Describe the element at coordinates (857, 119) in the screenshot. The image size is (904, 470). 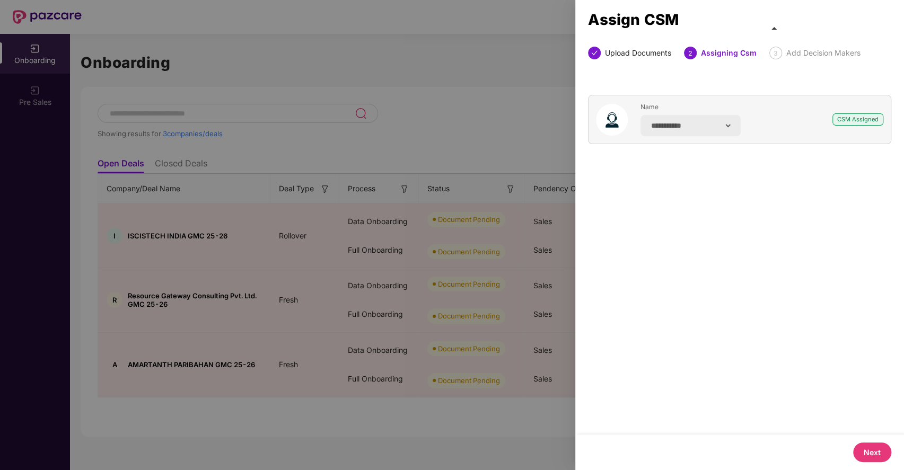
I see `div: CSM Assigned` at that location.